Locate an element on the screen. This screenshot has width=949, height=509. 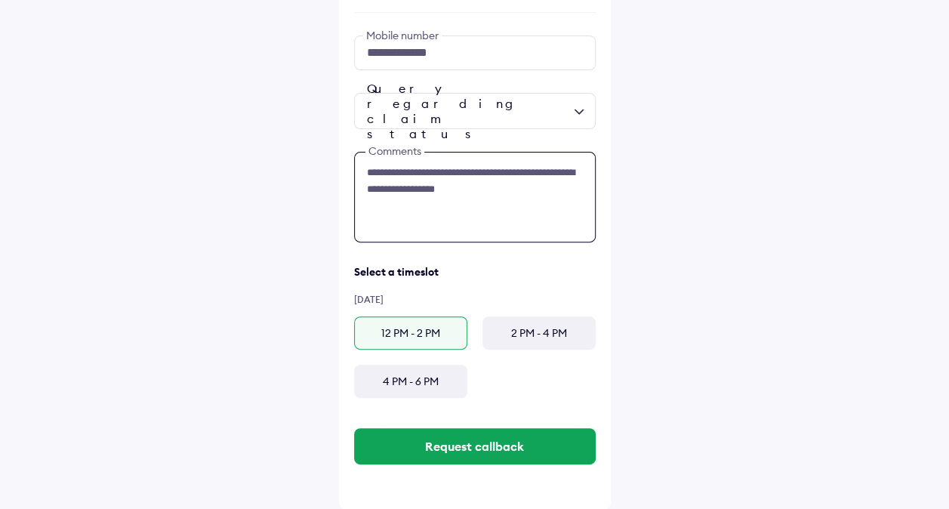
div: 2 PM - 4 PM is located at coordinates (539, 333).